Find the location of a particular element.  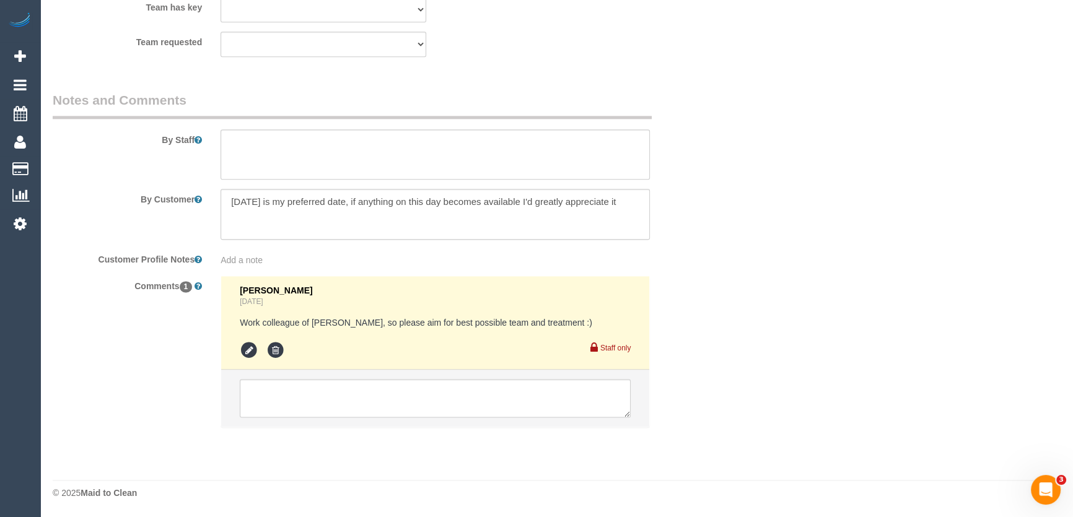

label: By Staff is located at coordinates (127, 138).